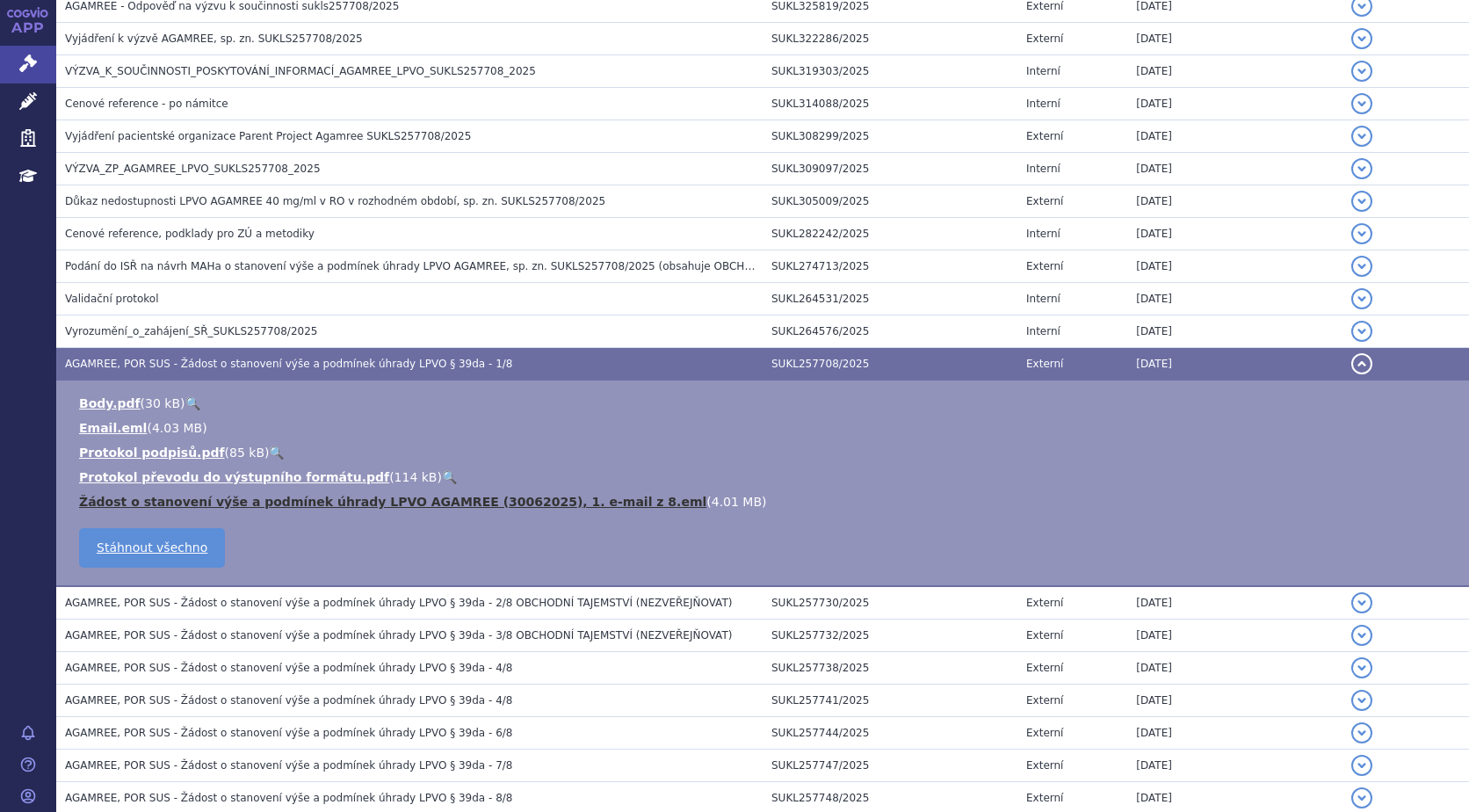 This screenshot has height=812, width=1469. What do you see at coordinates (891, 603) in the screenshot?
I see `td: SUKL257730/2025` at bounding box center [891, 603].